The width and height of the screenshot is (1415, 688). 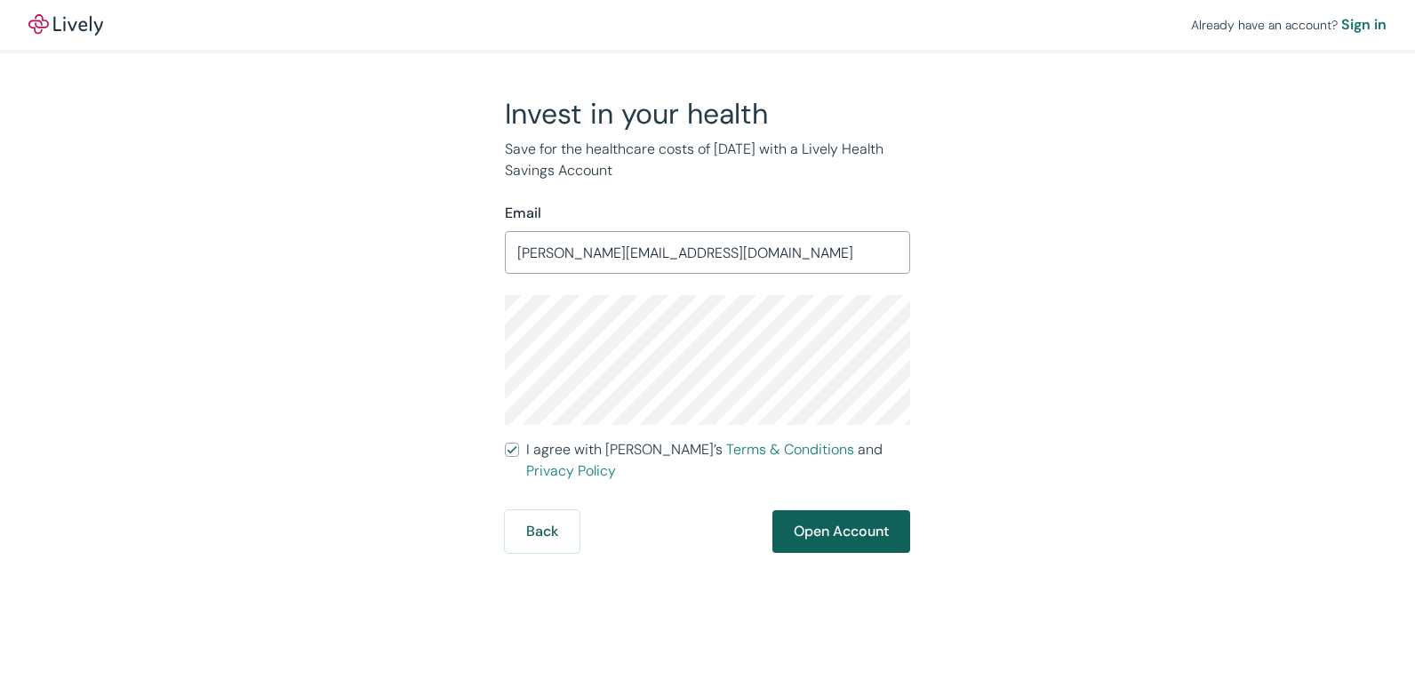 What do you see at coordinates (66, 25) in the screenshot?
I see `a: LivelyLively` at bounding box center [66, 25].